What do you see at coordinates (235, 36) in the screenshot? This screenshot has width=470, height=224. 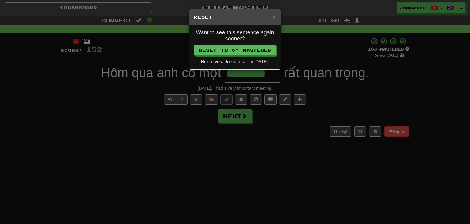 I see `h4: Want to see this sentence again sooner?` at bounding box center [235, 36].